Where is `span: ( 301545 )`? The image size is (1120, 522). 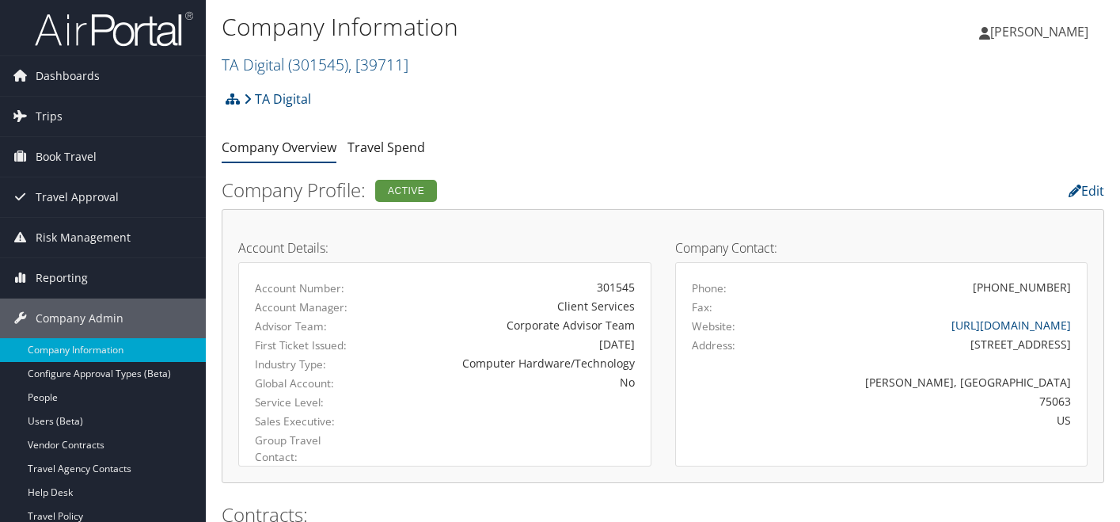
span: ( 301545 ) is located at coordinates (318, 64).